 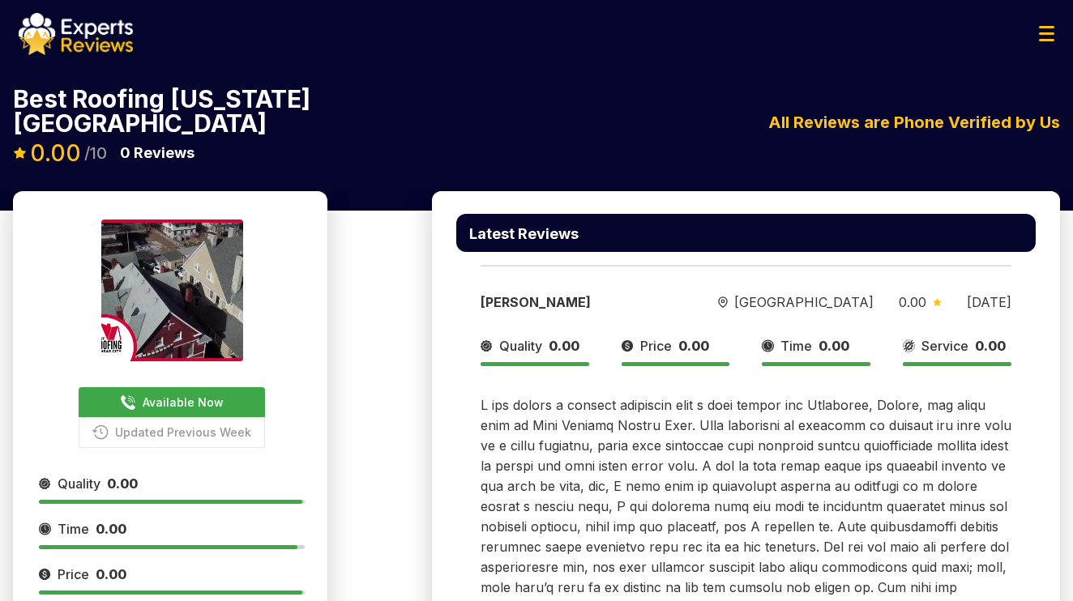 I want to click on span: Service, so click(x=945, y=346).